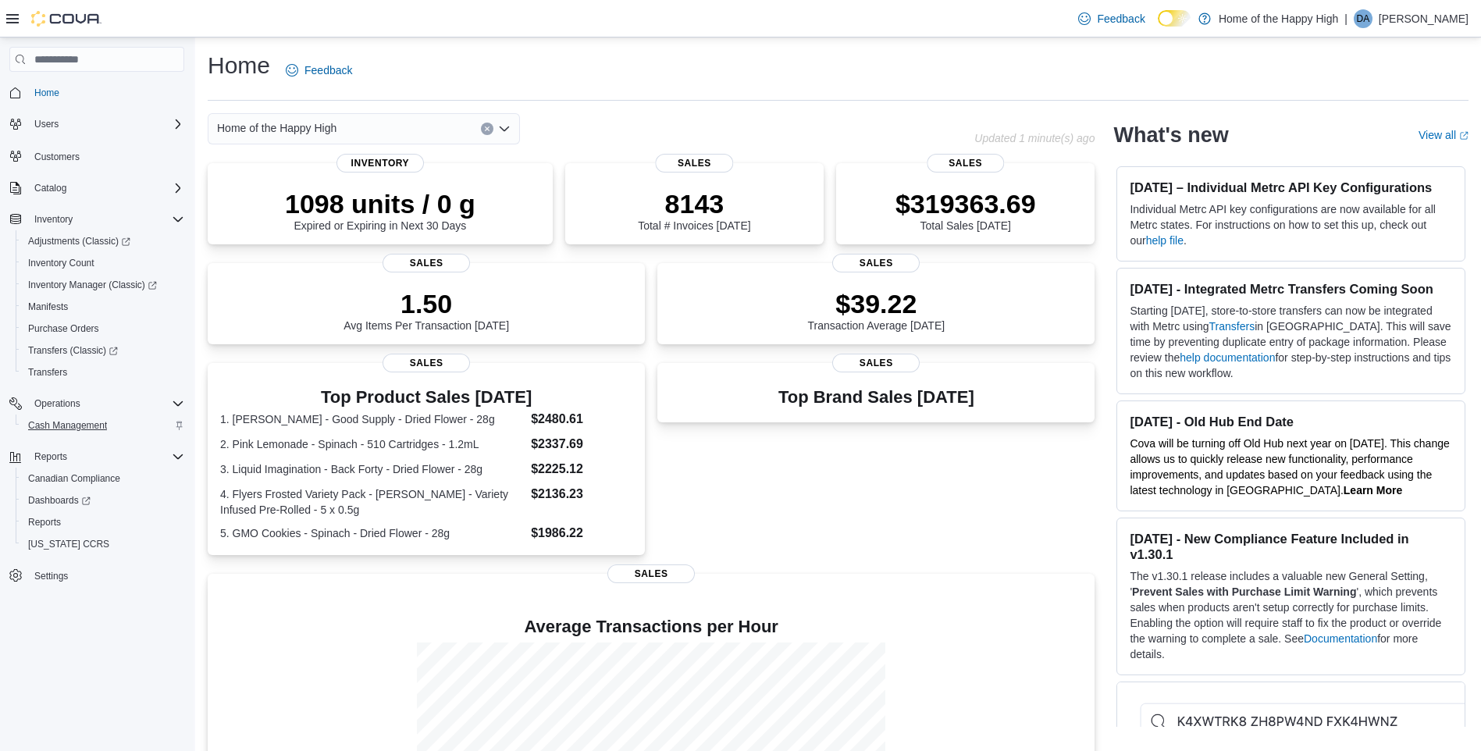 This screenshot has width=1481, height=751. I want to click on p: Individual Metrc API key configurations are now available for all Metrc states. For instructions ..., so click(1291, 225).